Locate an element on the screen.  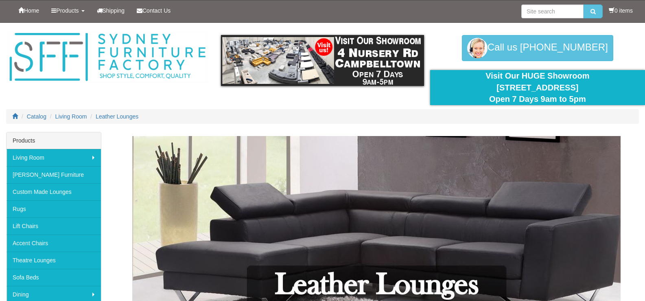
span: Contact Us is located at coordinates (156, 11).